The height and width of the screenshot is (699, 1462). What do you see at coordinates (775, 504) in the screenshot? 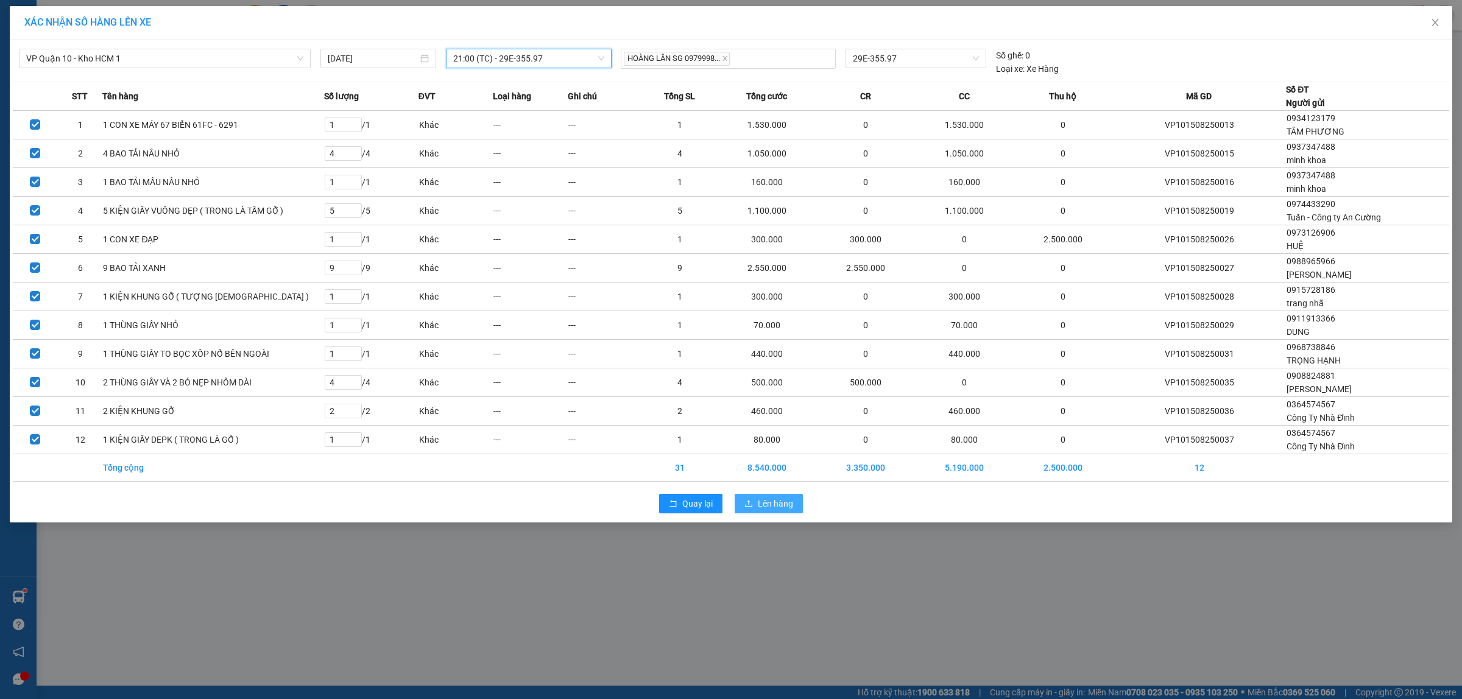
I see `span: Lên hàng` at bounding box center [775, 504].